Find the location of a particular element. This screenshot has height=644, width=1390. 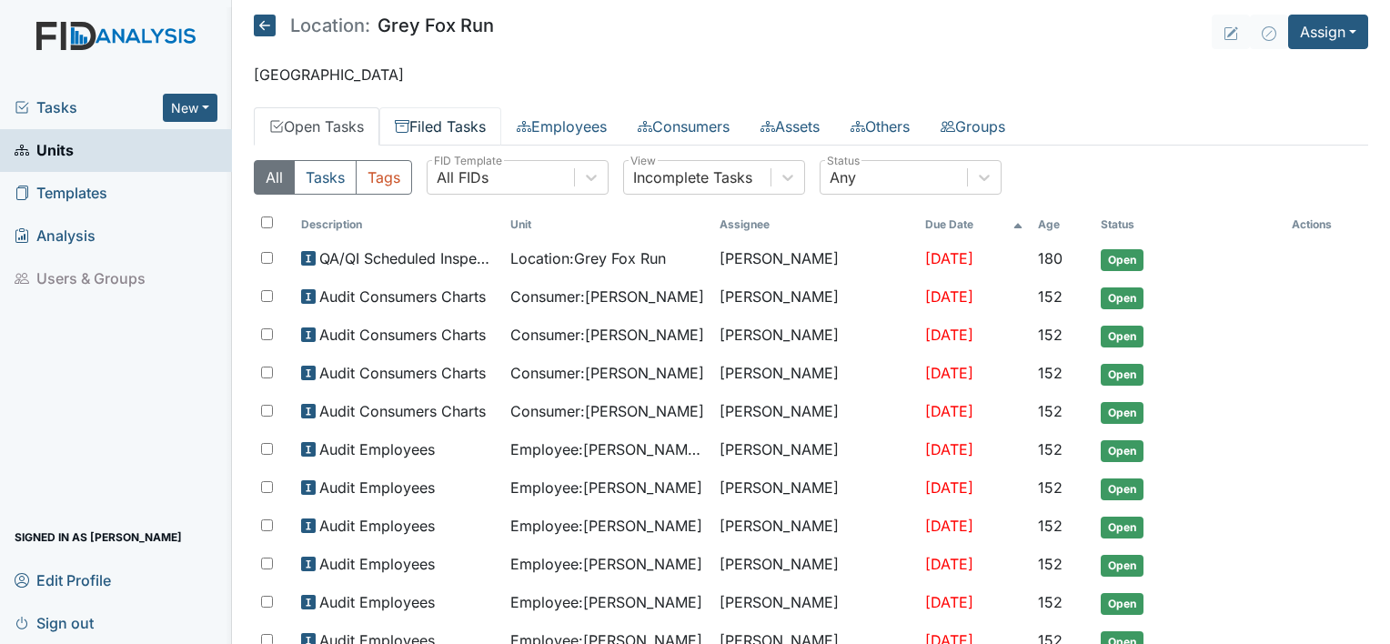

div: Any is located at coordinates (842, 177).